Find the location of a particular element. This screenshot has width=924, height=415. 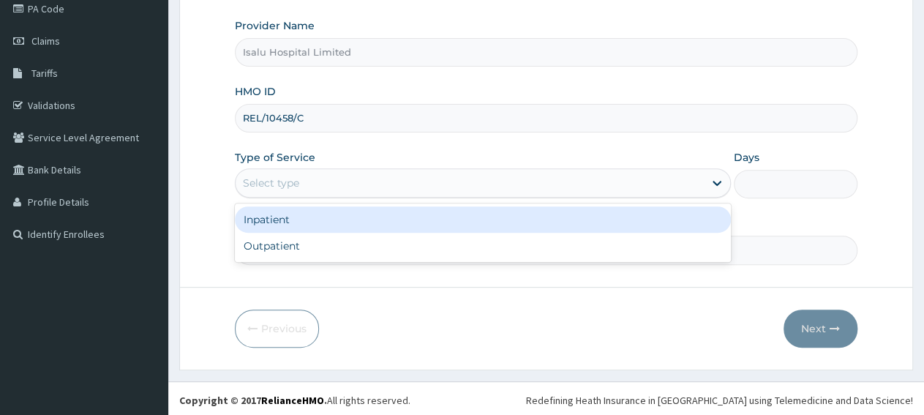

span: Tariffs is located at coordinates (45, 73).